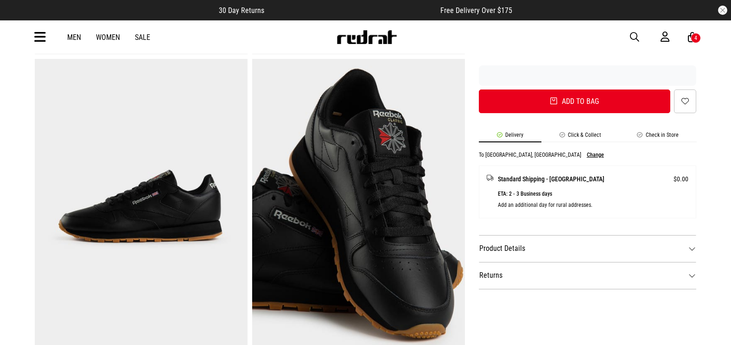  I want to click on dt: Product Details, so click(588, 248).